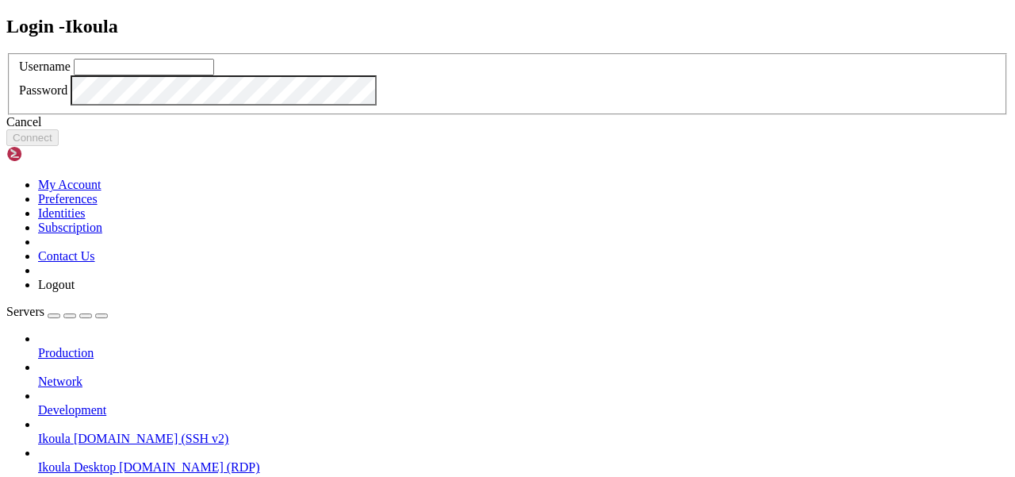  Describe the element at coordinates (62, 213) in the screenshot. I see `a: Identities` at that location.